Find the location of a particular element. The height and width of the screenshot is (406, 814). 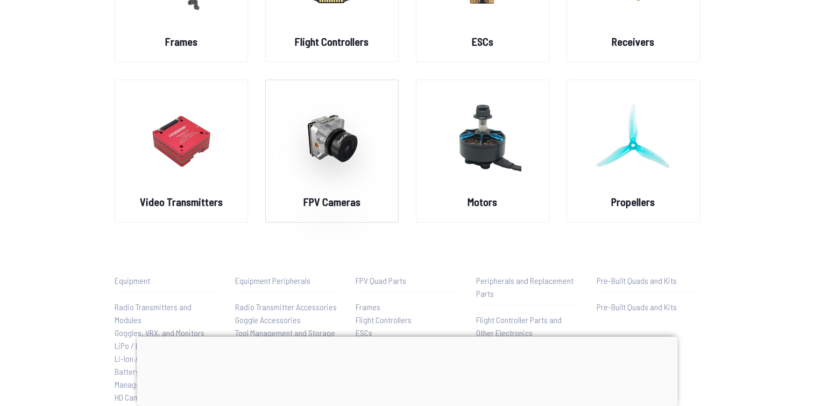

a: Tool Management and Storage is located at coordinates (287, 333).